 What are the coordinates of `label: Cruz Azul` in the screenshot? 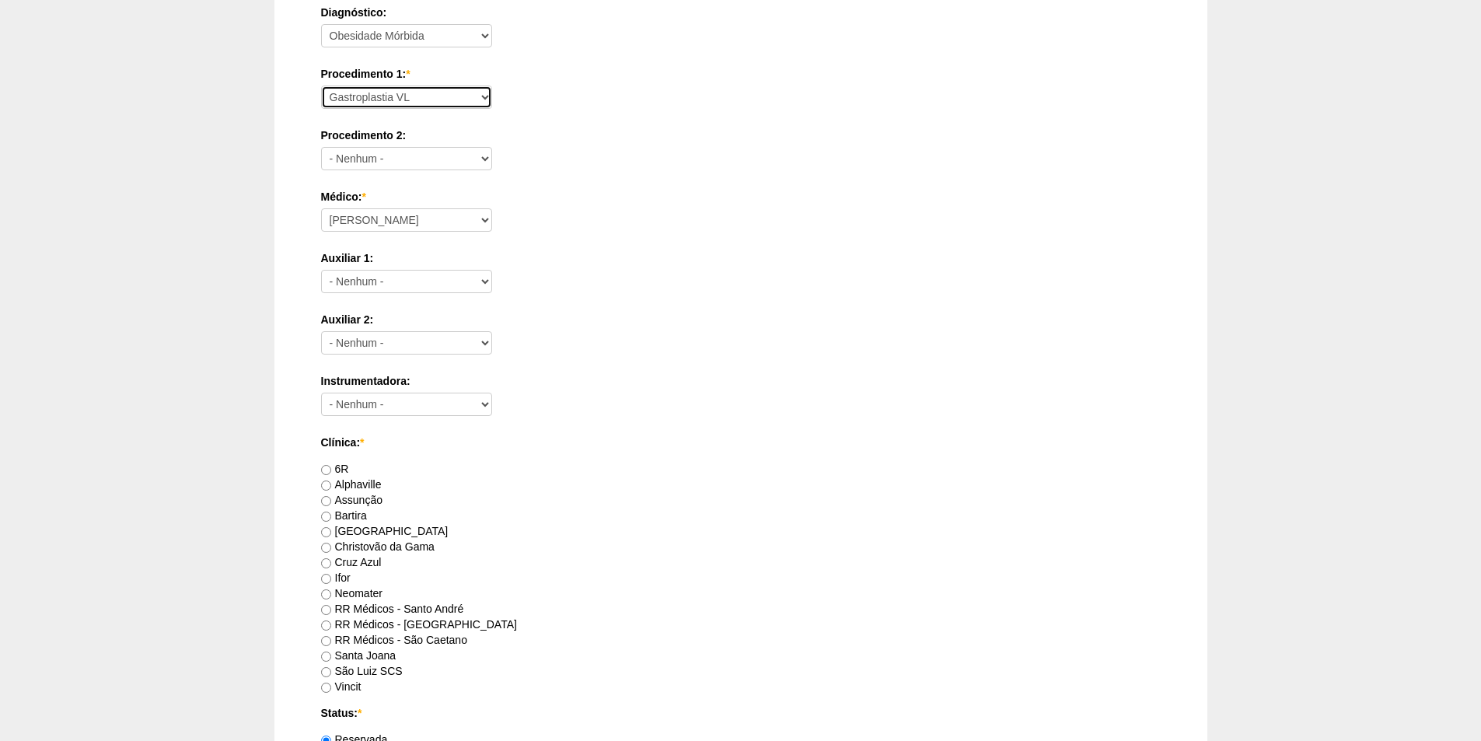 It's located at (351, 562).